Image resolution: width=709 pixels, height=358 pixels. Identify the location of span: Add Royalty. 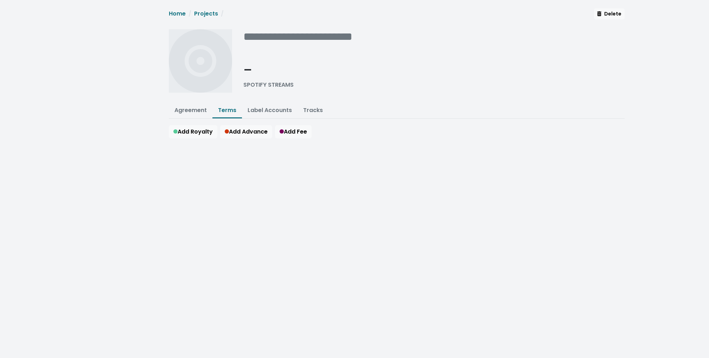
(193, 131).